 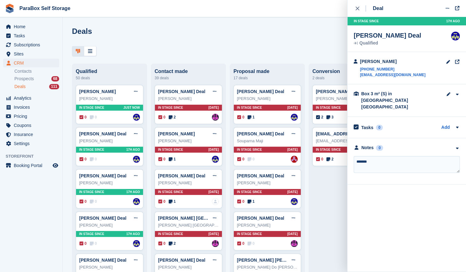 What do you see at coordinates (110, 71) in the screenshot?
I see `div: Qualified` at bounding box center [110, 71].